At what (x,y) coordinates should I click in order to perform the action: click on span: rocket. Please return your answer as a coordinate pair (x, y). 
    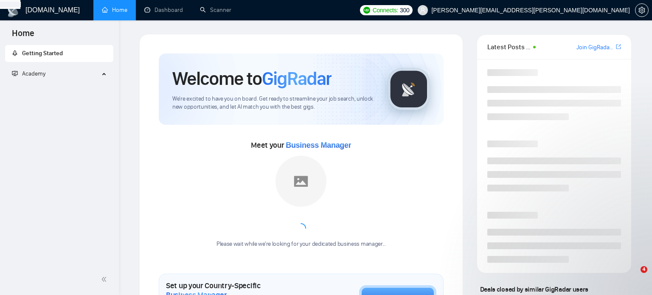
    Looking at the image, I should click on (15, 53).